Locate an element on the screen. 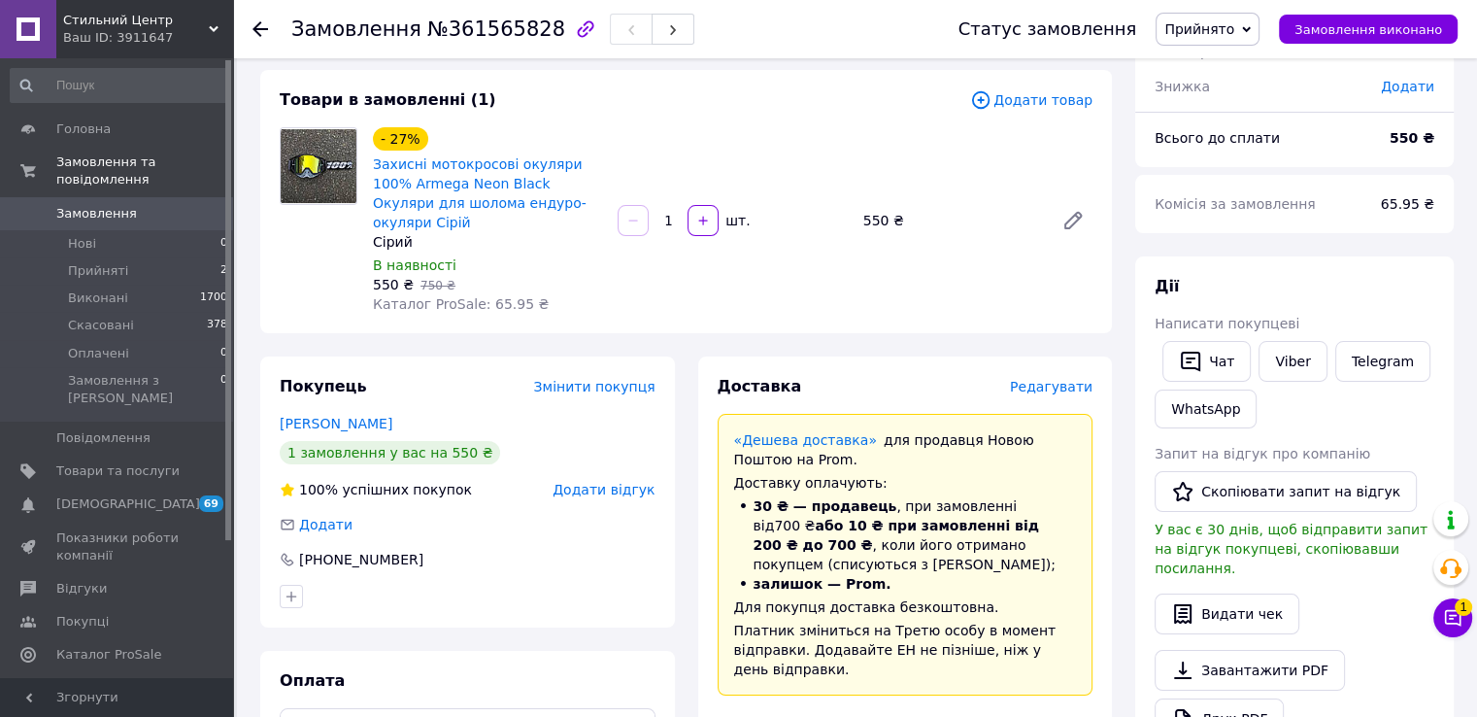 This screenshot has height=717, width=1477. span: 30 ₴ — продавець is located at coordinates (825, 506).